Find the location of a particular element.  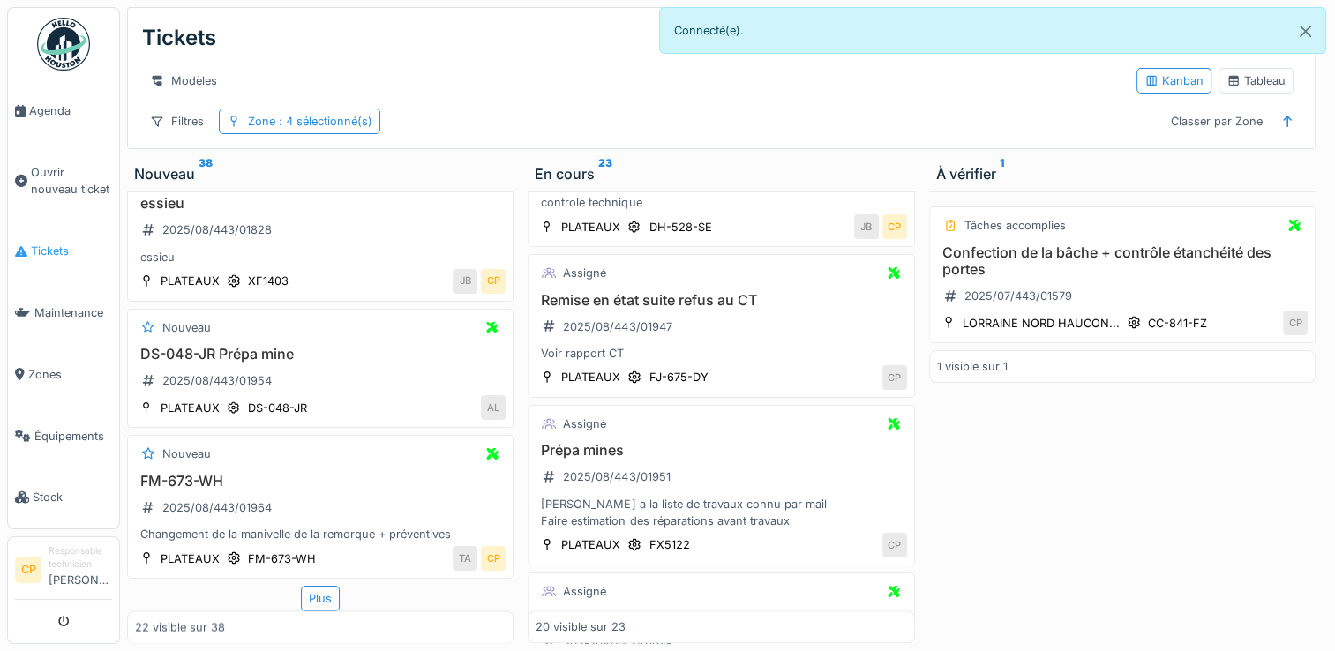

div: 2025/08/443/01964 is located at coordinates (217, 507).